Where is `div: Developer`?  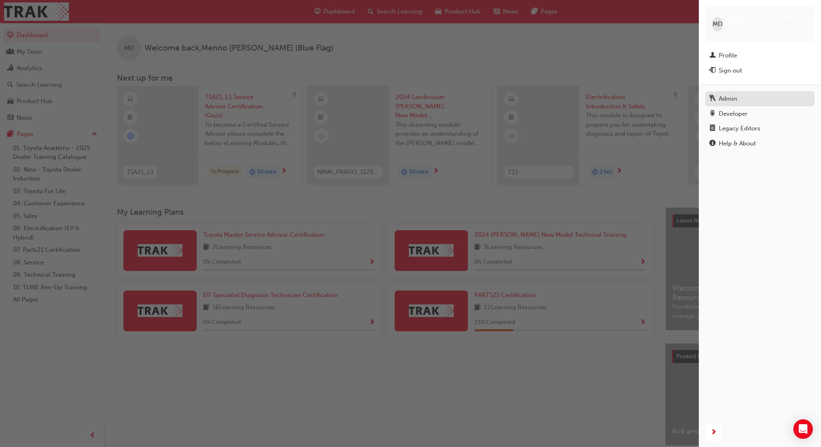 div: Developer is located at coordinates (733, 114).